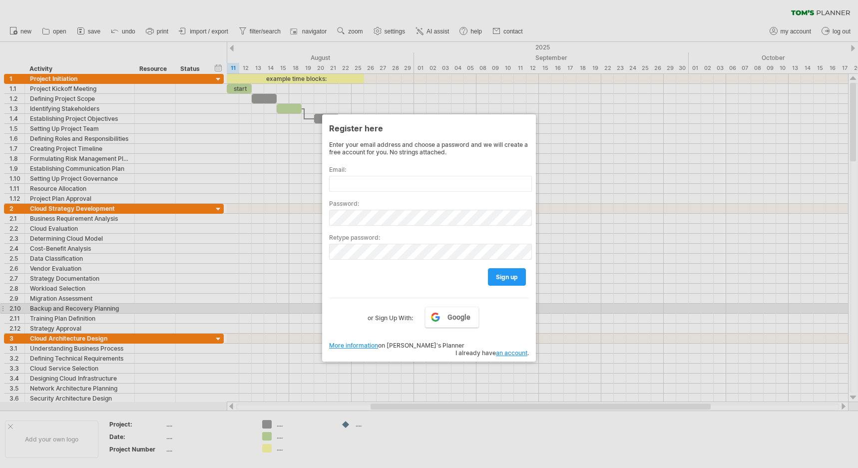 The image size is (858, 468). What do you see at coordinates (429, 128) in the screenshot?
I see `div: Register here` at bounding box center [429, 128].